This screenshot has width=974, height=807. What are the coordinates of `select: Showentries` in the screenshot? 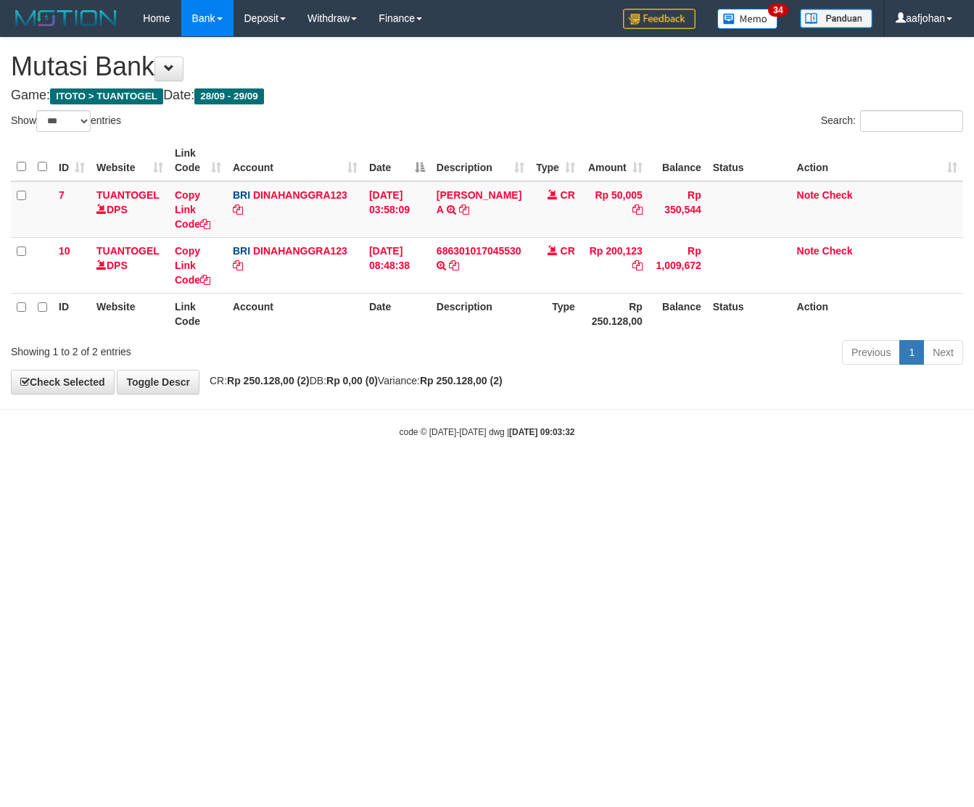 It's located at (63, 121).